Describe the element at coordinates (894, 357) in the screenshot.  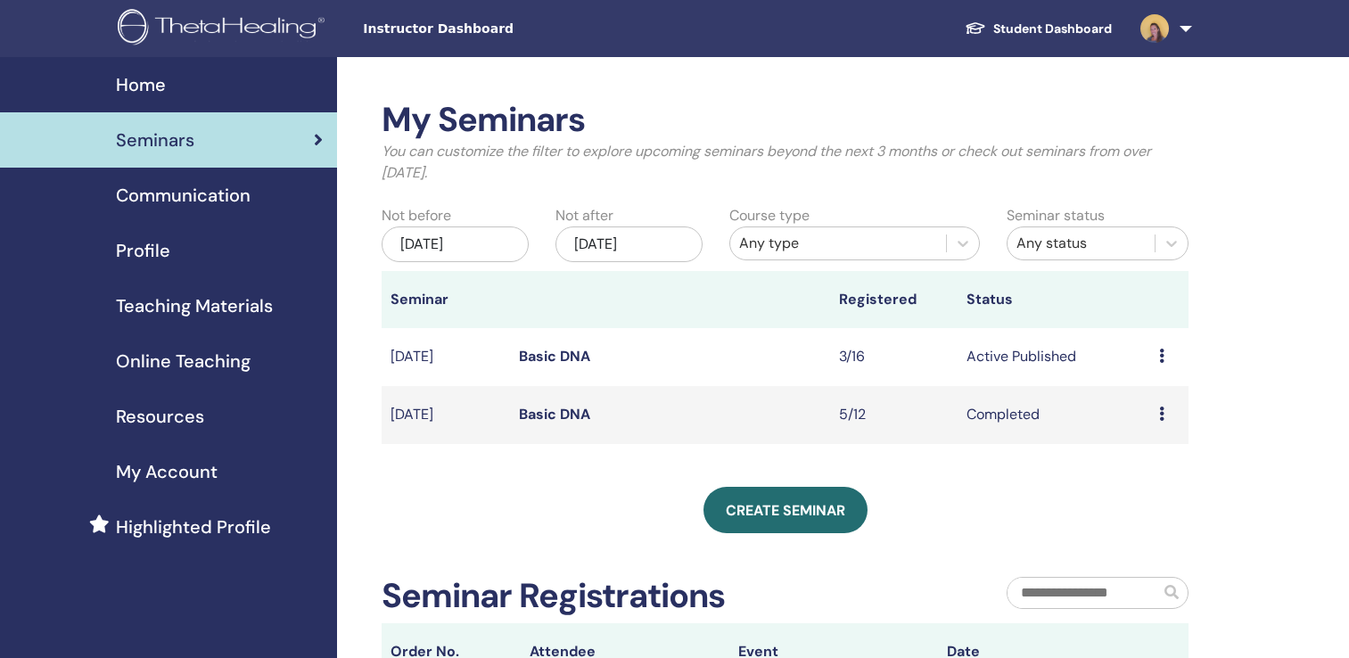
I see `td: 3/16` at that location.